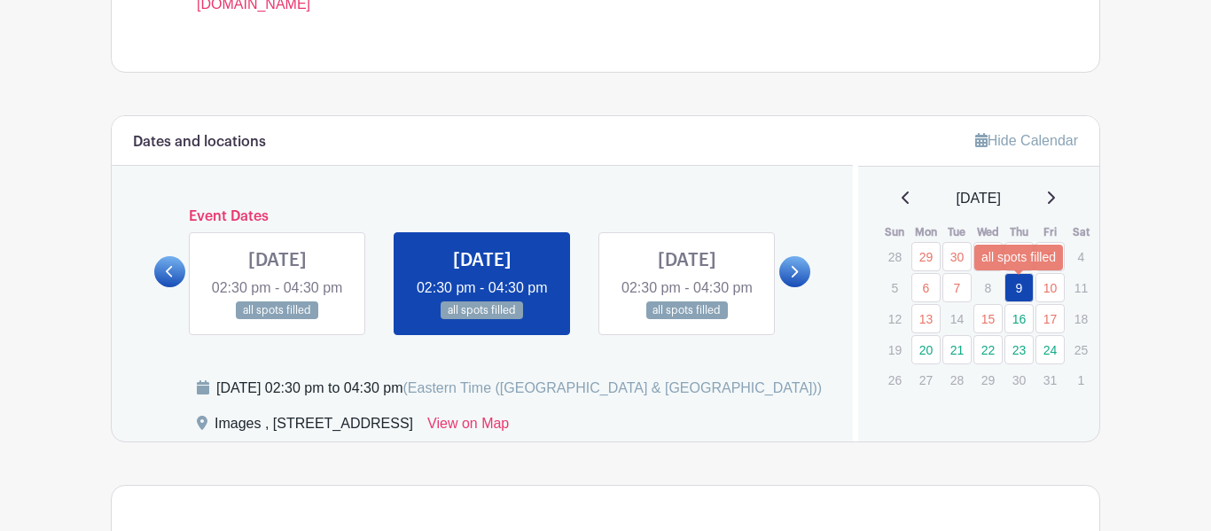 This screenshot has height=531, width=1211. What do you see at coordinates (956, 349) in the screenshot?
I see `a: 21` at bounding box center [956, 349].